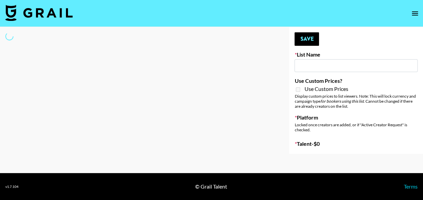 This screenshot has width=423, height=200. What do you see at coordinates (356, 81) in the screenshot?
I see `label: Use Custom Prices?` at bounding box center [356, 81].